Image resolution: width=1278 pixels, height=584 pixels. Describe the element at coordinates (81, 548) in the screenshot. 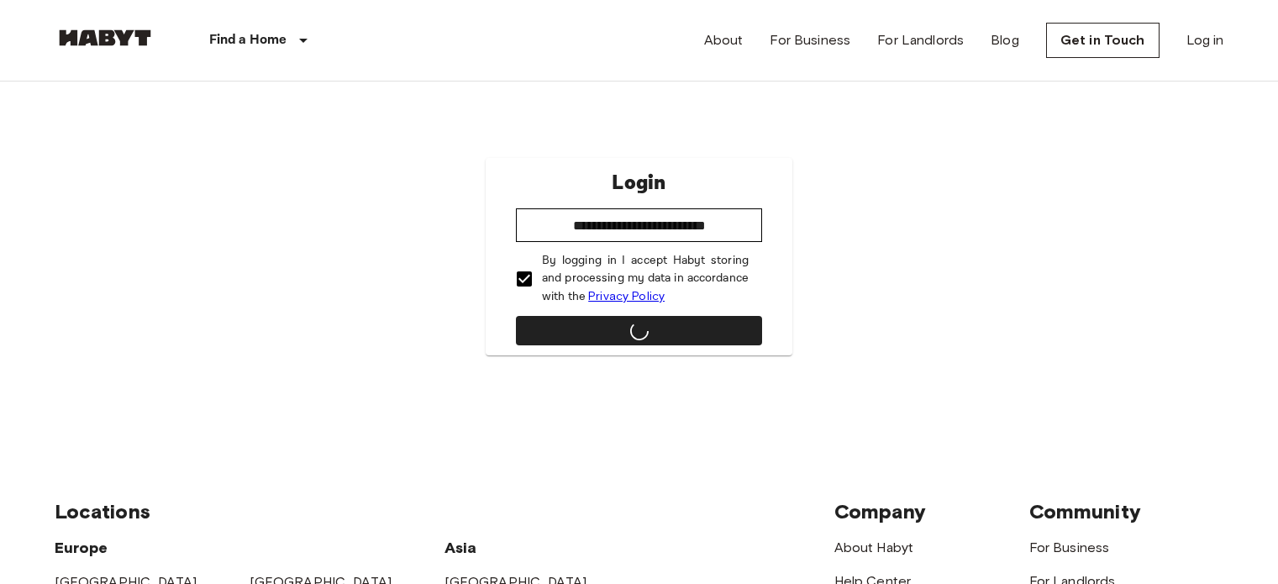

I see `span: Europe` at that location.